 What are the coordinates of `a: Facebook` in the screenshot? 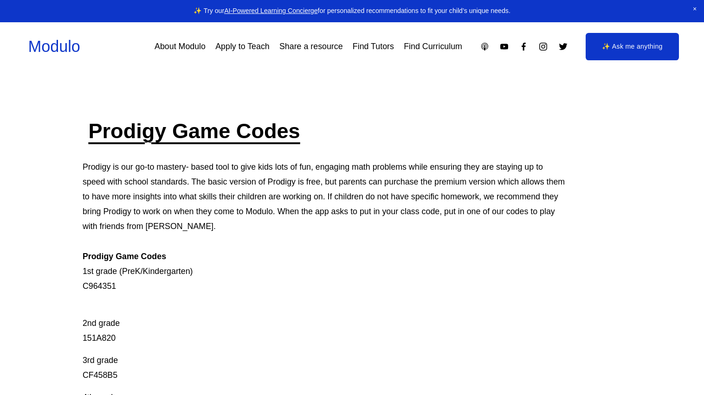 It's located at (523, 46).